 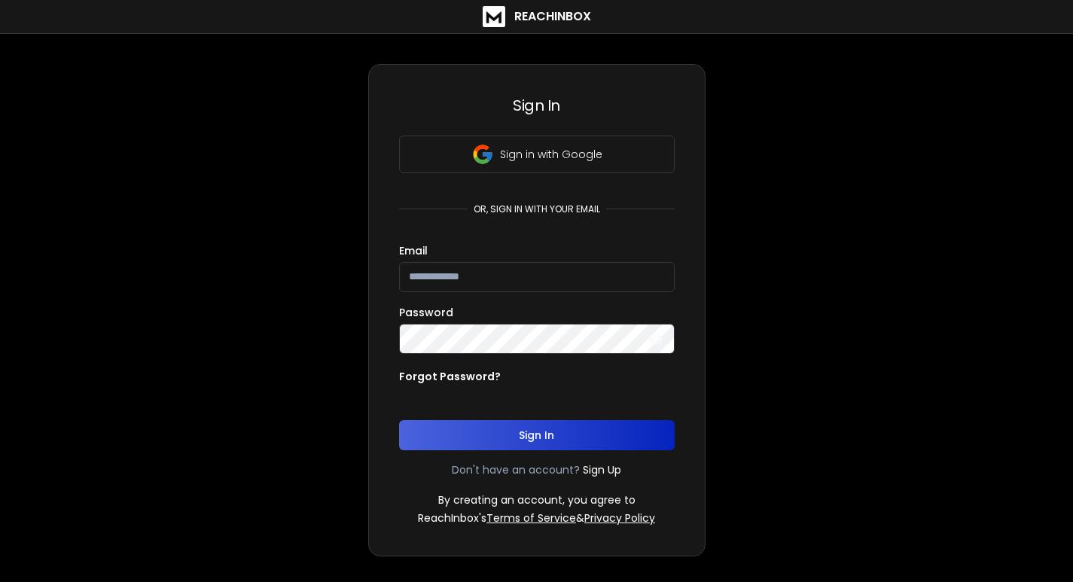 I want to click on span: Privacy Policy, so click(x=619, y=518).